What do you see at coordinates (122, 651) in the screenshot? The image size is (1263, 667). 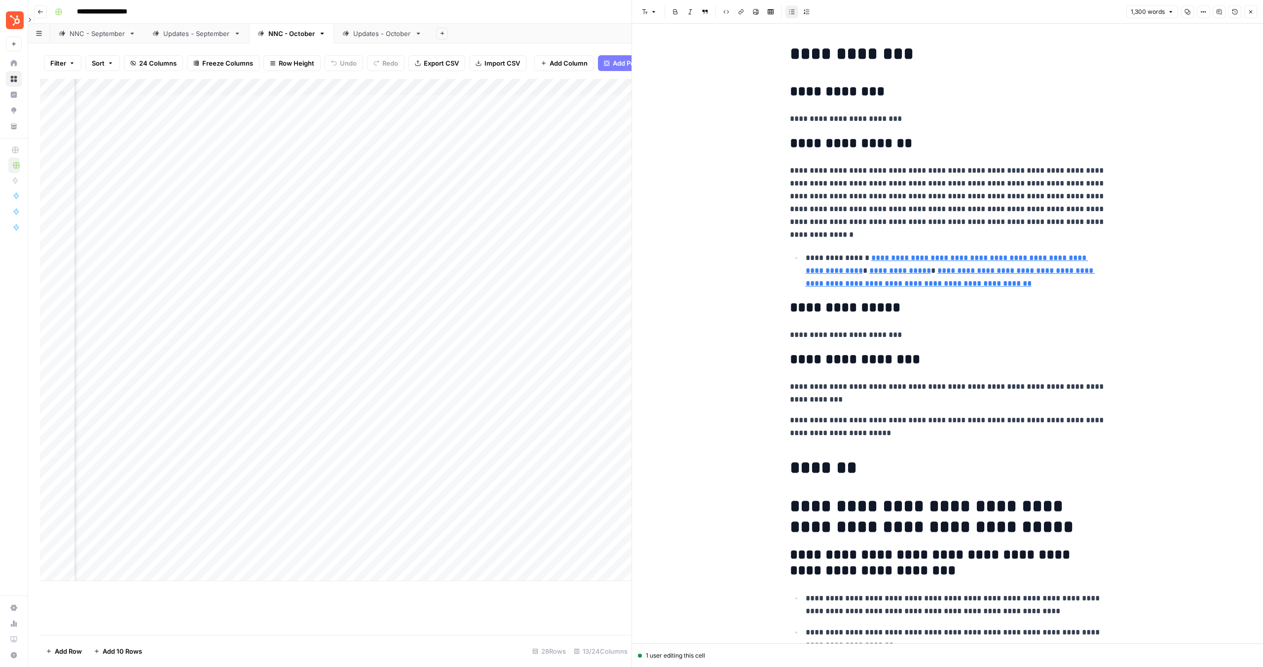 I see `span: Add 10 Rows` at bounding box center [122, 651].